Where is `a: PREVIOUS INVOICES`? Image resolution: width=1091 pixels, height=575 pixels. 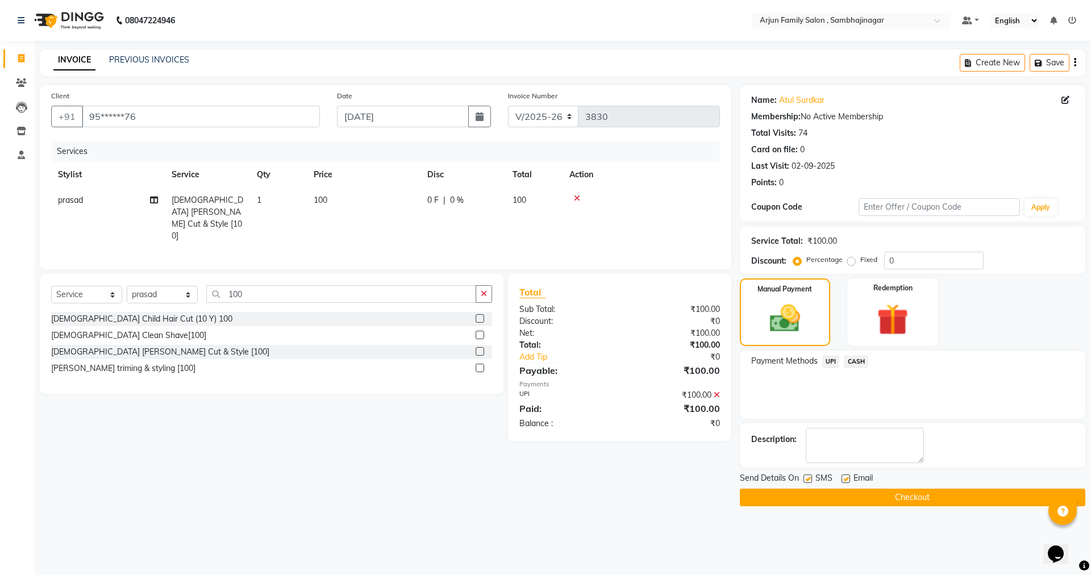
a: PREVIOUS INVOICES is located at coordinates (149, 60).